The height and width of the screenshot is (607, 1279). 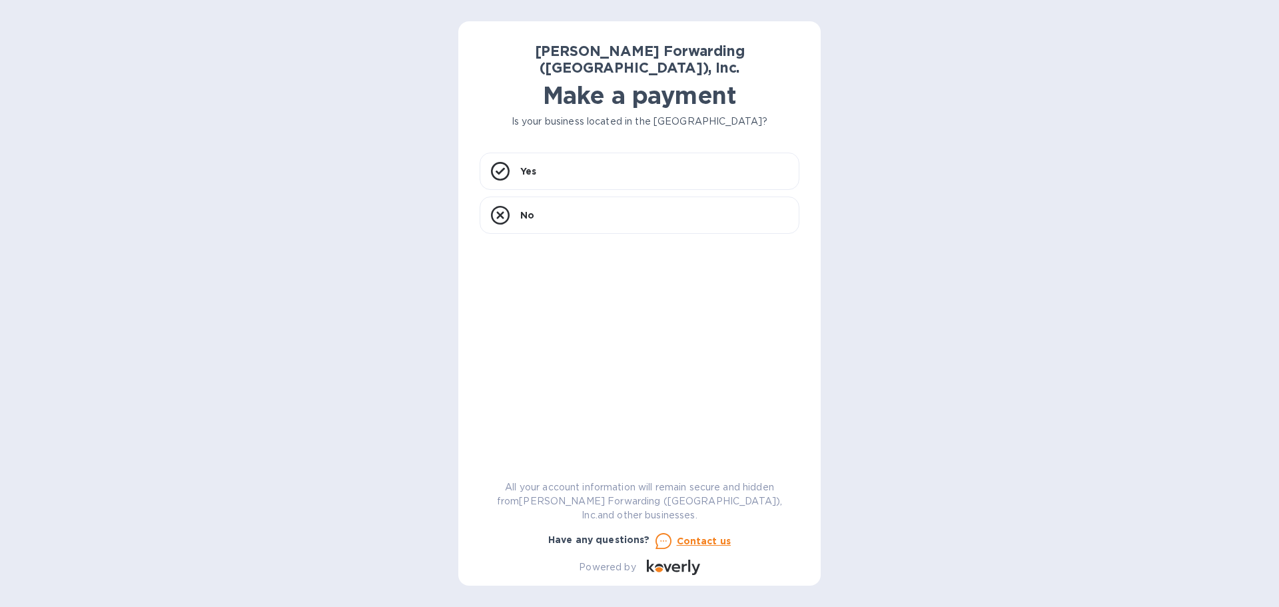 I want to click on p: Powered by, so click(x=607, y=567).